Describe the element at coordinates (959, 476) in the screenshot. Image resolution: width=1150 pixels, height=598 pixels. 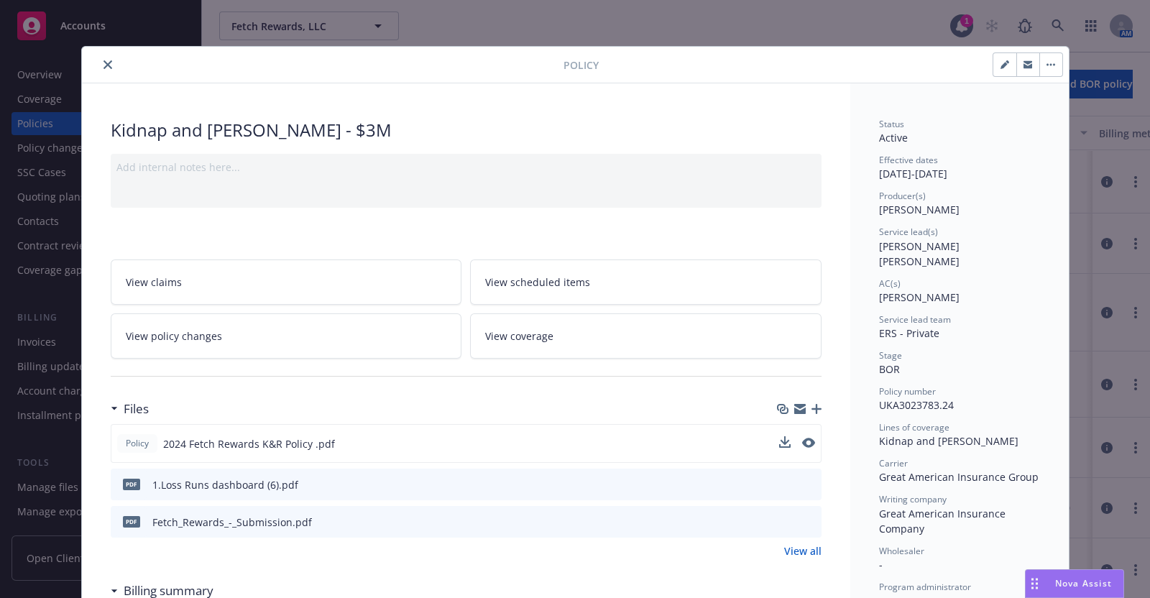
I see `span: Great American Insurance Group` at that location.